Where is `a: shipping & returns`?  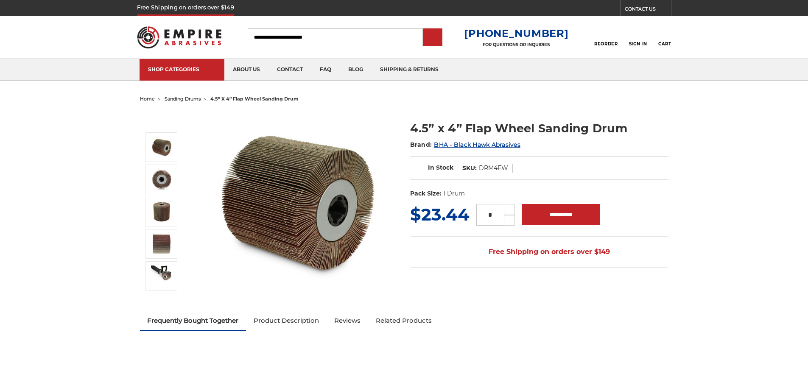
a: shipping & returns is located at coordinates (409, 70).